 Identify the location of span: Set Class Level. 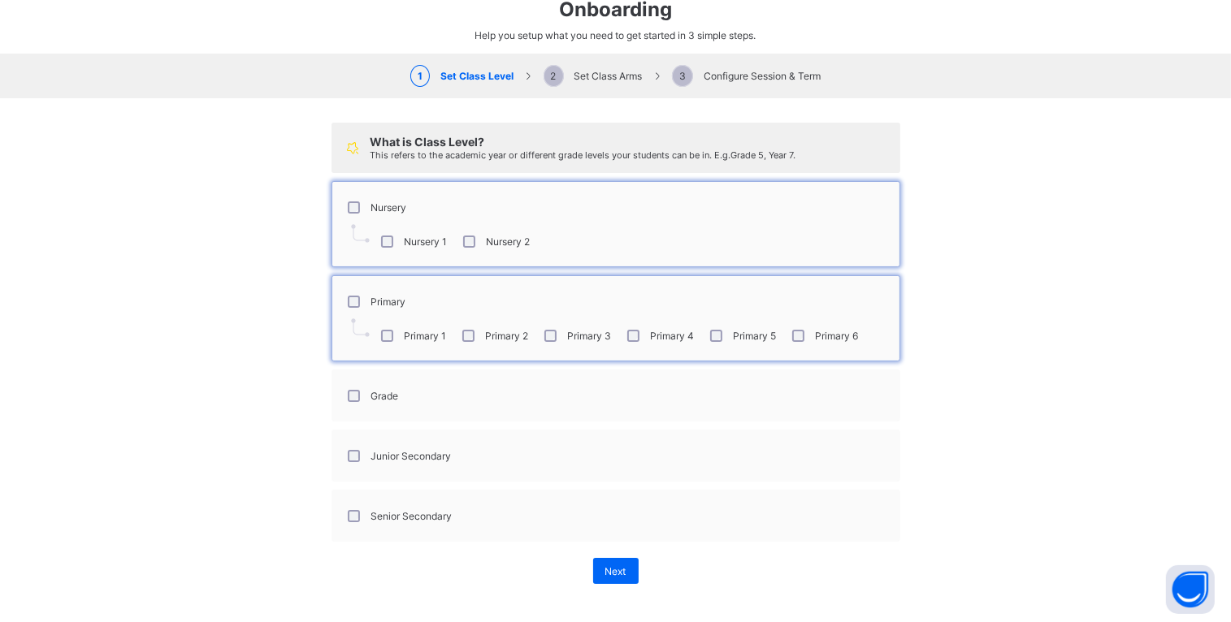
(462, 76).